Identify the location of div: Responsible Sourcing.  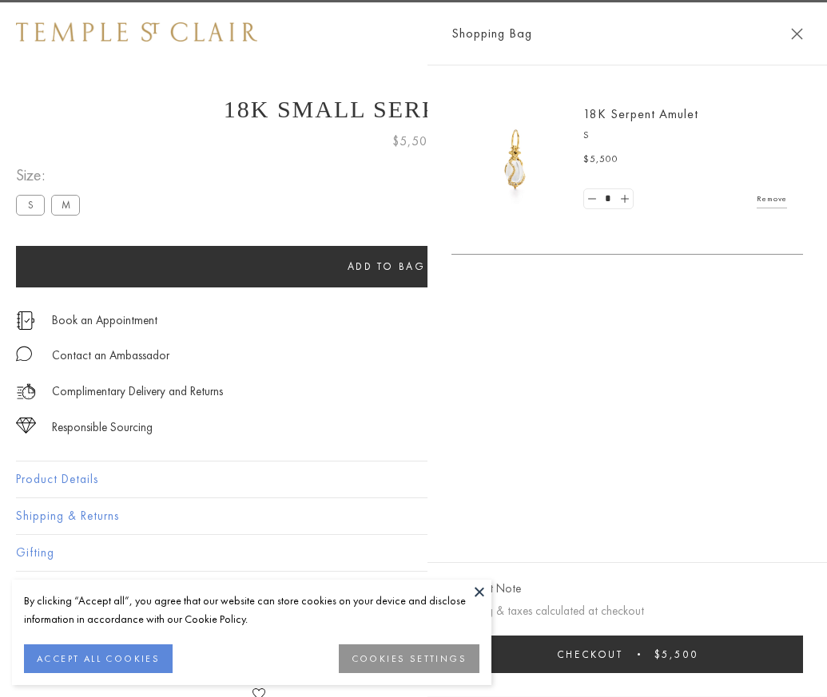
(102, 427).